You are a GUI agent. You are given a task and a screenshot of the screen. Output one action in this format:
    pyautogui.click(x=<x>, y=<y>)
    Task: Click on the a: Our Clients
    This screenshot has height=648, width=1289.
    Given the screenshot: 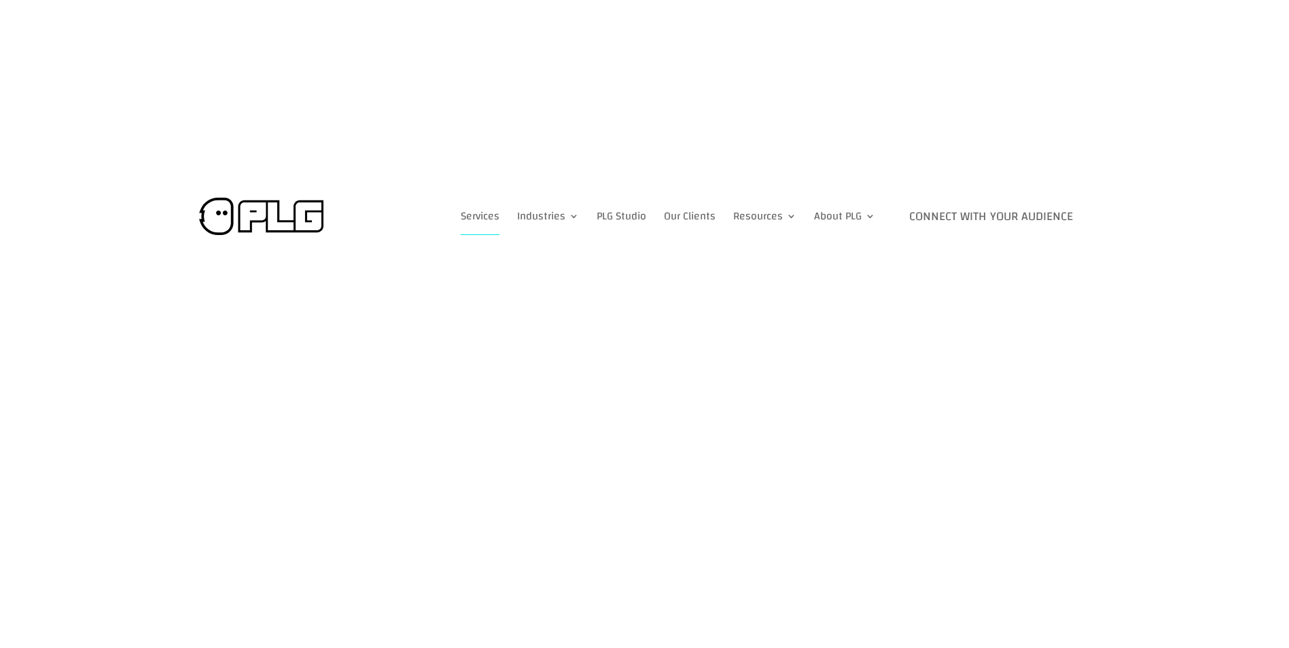 What is the action you would take?
    pyautogui.click(x=690, y=216)
    